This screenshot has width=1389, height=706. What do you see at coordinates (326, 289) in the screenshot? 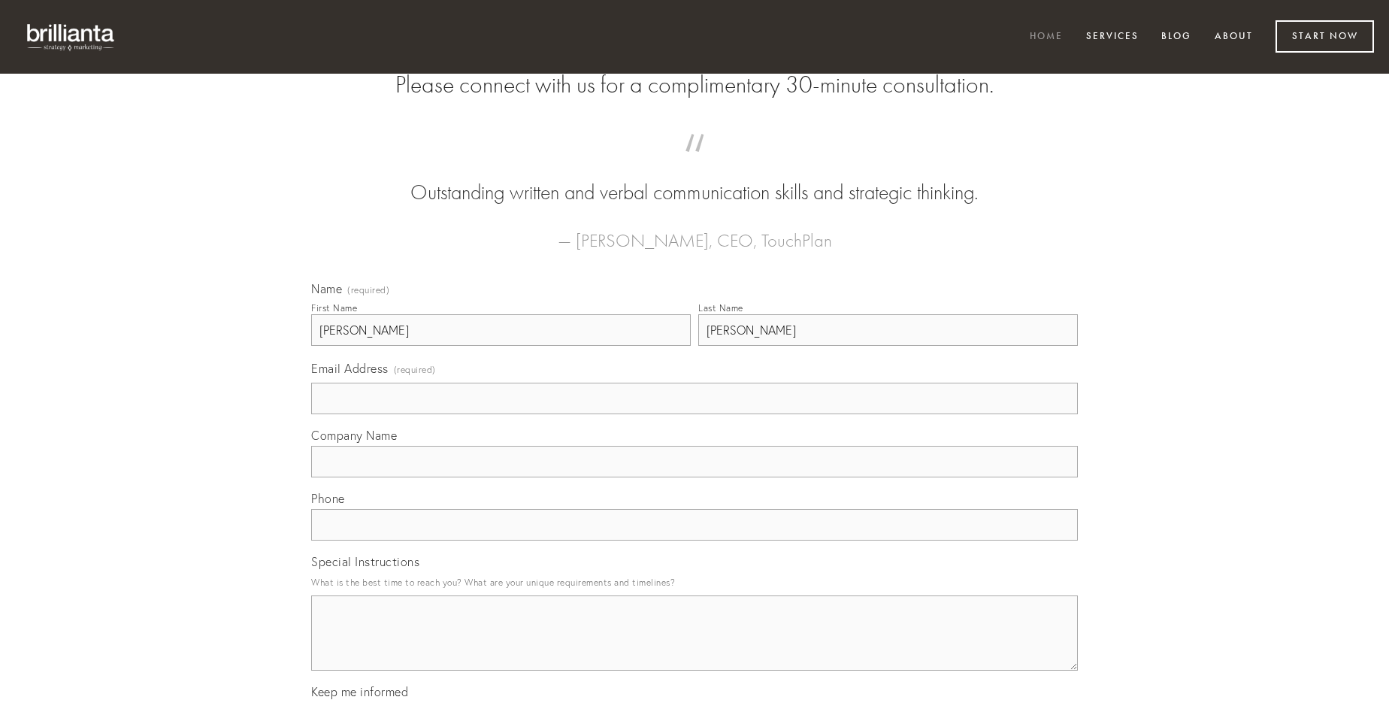
I see `span: Name` at bounding box center [326, 289].